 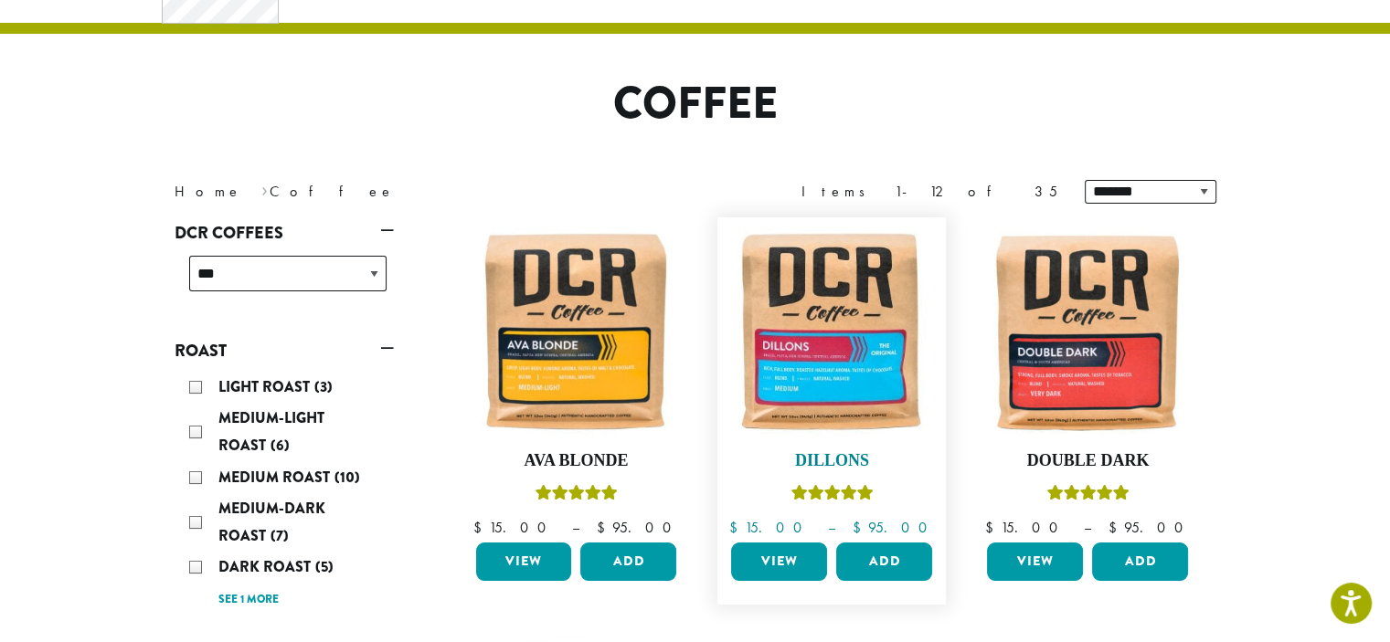 What do you see at coordinates (271, 522) in the screenshot?
I see `span: Medium-Dark Roast` at bounding box center [271, 522].